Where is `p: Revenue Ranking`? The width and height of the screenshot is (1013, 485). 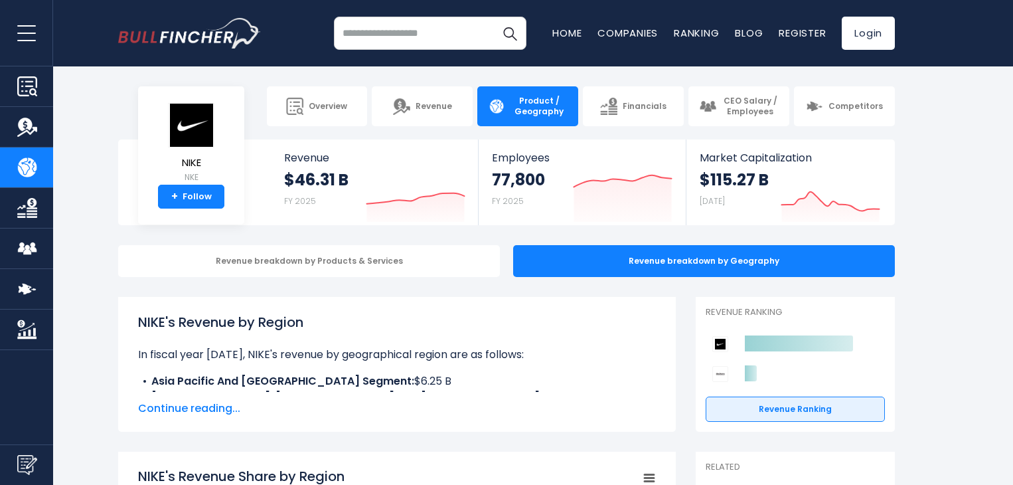 p: Revenue Ranking is located at coordinates (795, 312).